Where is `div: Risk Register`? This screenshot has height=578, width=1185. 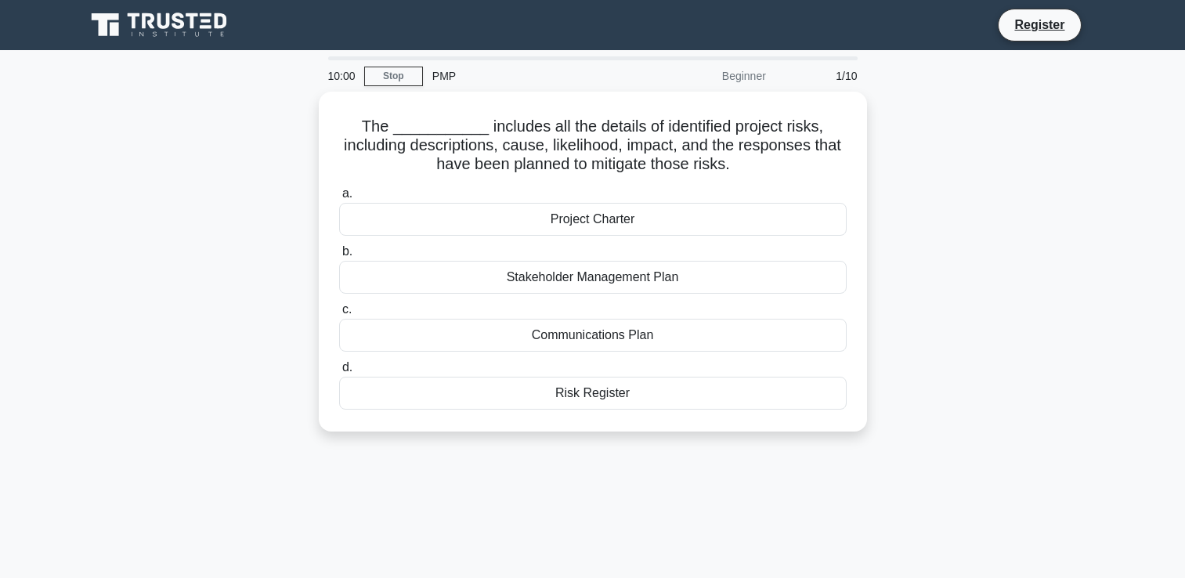 div: Risk Register is located at coordinates (593, 393).